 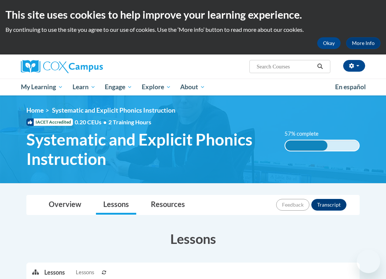 What do you see at coordinates (130, 122) in the screenshot?
I see `span: 2 Training Hours` at bounding box center [130, 122].